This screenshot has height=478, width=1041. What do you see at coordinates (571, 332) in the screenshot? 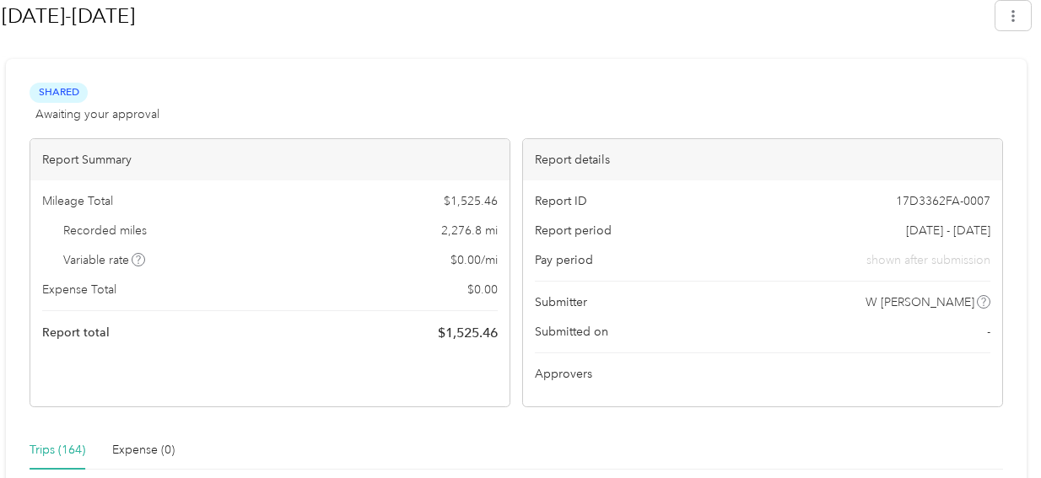
I see `span: Submitted on` at bounding box center [571, 332].